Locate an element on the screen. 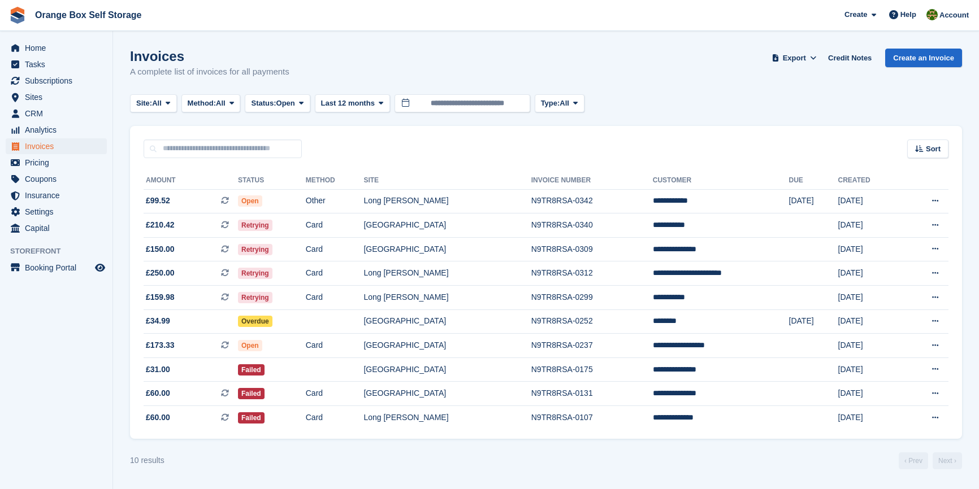  button: Export is located at coordinates (794, 58).